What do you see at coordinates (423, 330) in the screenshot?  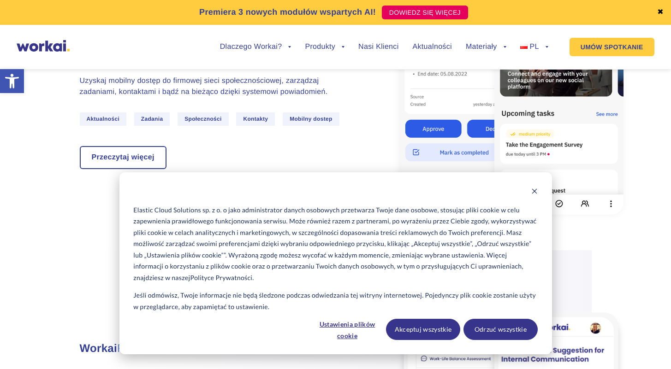 I see `button: Akceptuj wszystkie` at bounding box center [423, 330].